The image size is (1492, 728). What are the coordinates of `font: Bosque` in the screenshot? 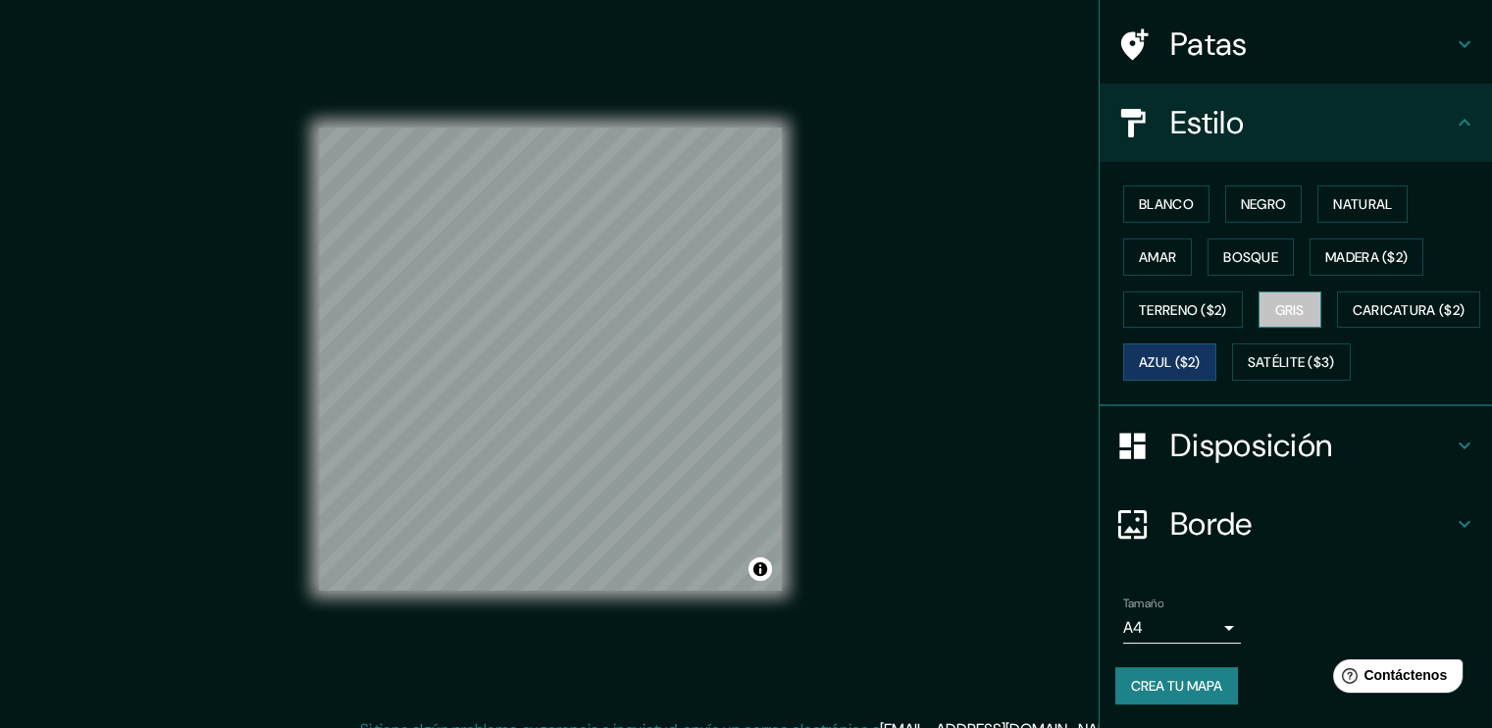 It's located at (1251, 257).